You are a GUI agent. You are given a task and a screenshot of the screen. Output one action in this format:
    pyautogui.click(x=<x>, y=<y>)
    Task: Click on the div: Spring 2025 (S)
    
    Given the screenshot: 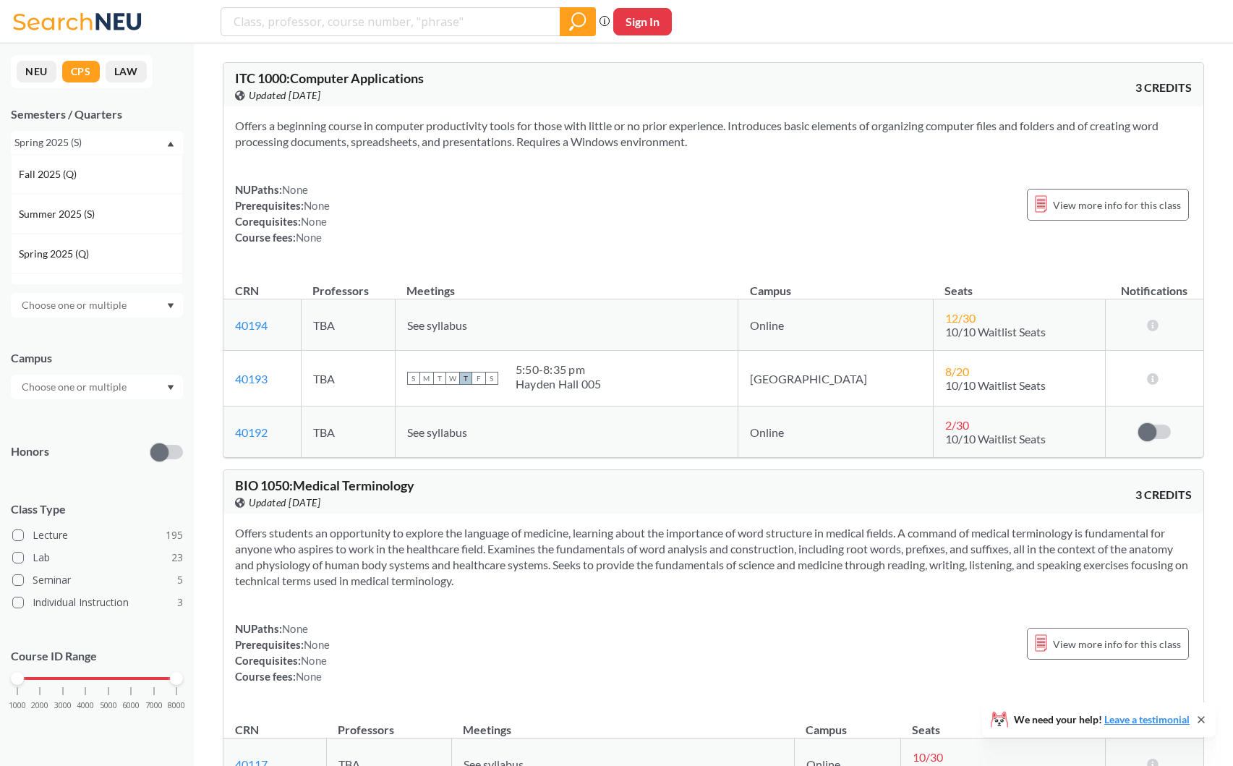 What is the action you would take?
    pyautogui.click(x=90, y=143)
    